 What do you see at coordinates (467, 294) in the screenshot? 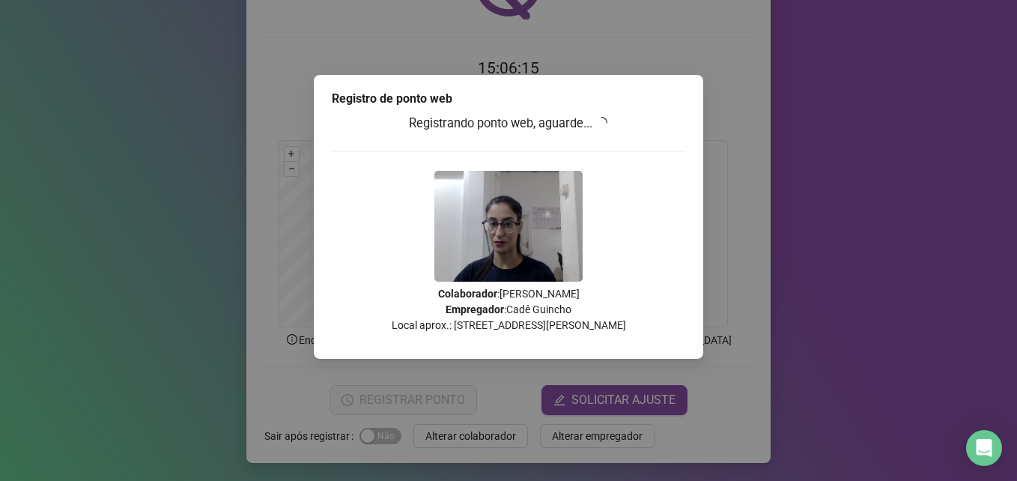
I see `strong: Colaborador` at bounding box center [467, 294].